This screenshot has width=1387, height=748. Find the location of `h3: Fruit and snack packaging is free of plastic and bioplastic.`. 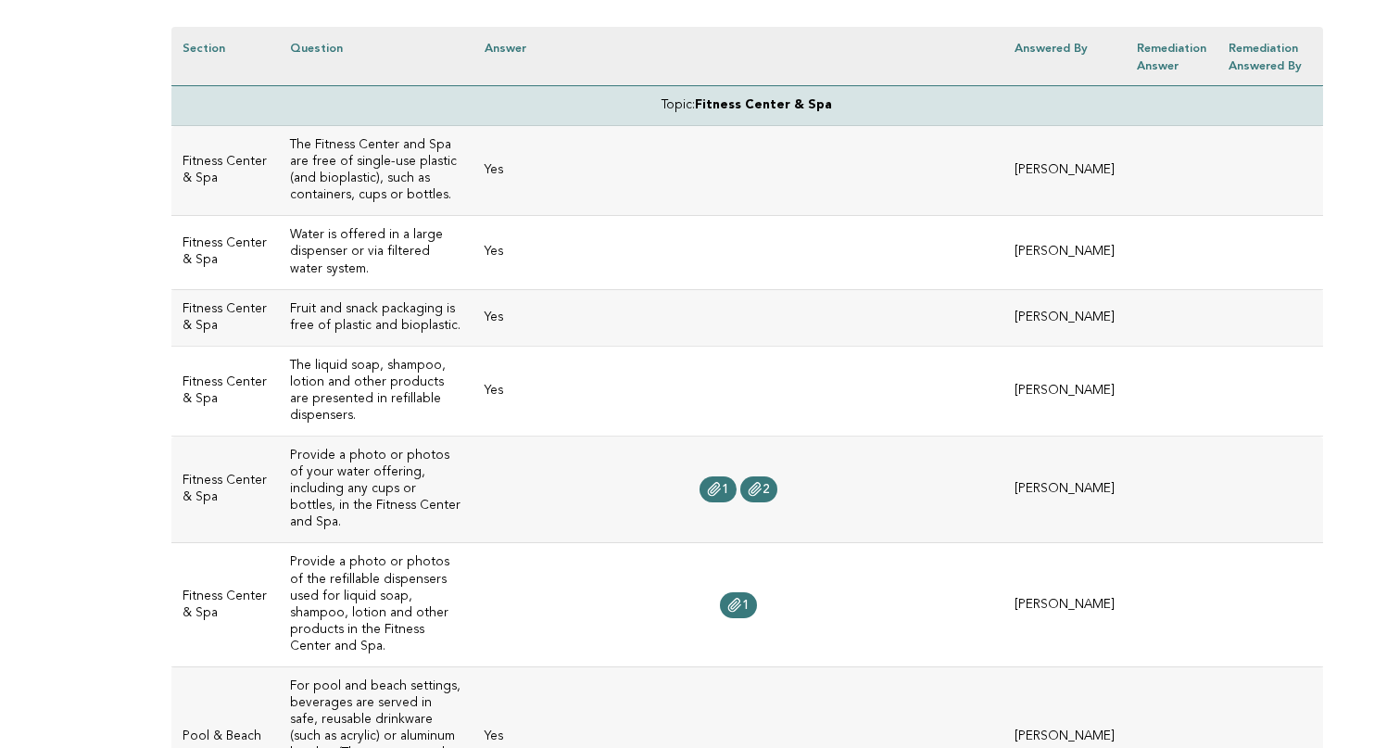

h3: Fruit and snack packaging is free of plastic and bioplastic. is located at coordinates (376, 318).